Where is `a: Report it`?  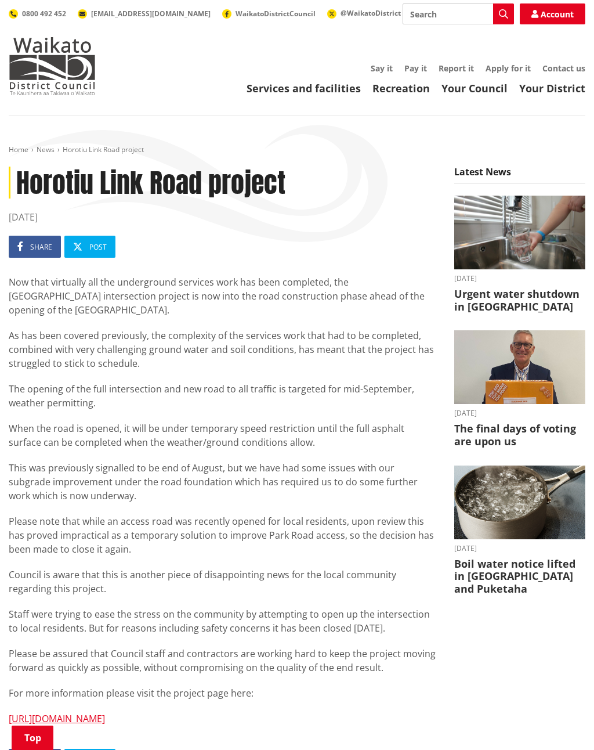
a: Report it is located at coordinates (456, 68).